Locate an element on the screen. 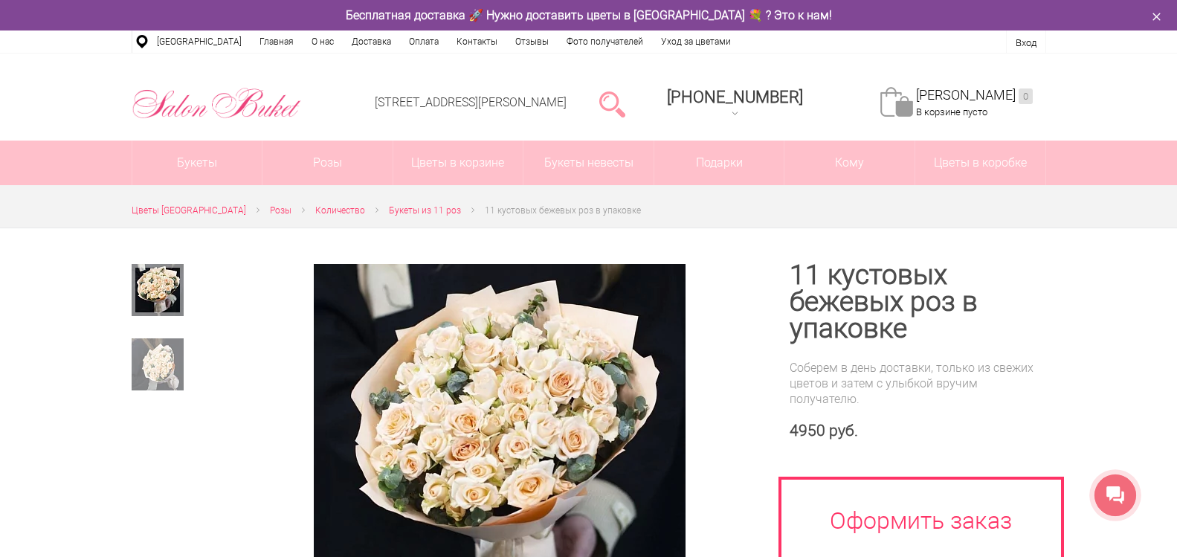 The width and height of the screenshot is (1177, 557). img: Цветы Нижний Новгород is located at coordinates (216, 103).